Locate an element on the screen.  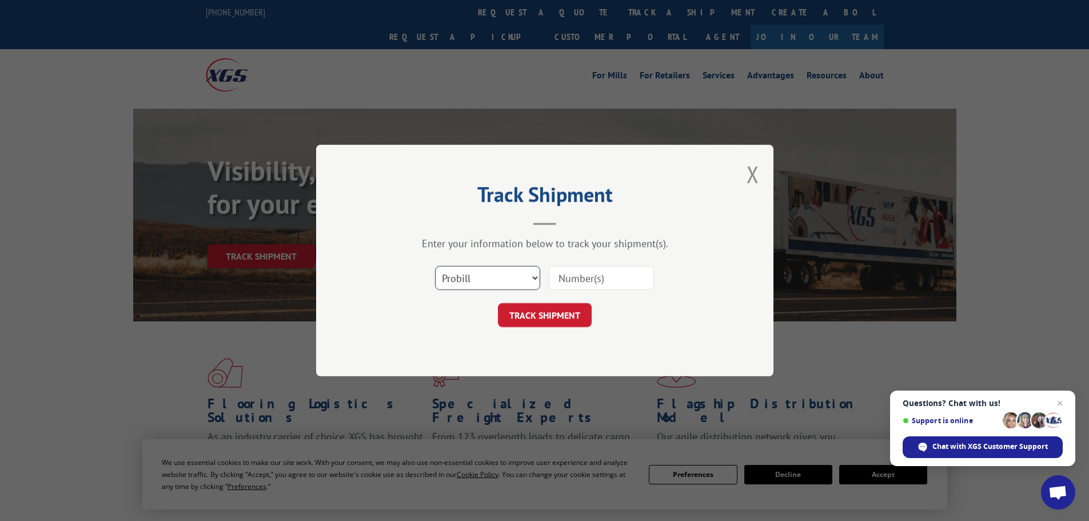
span: Questions? Chat with us! is located at coordinates (983, 403).